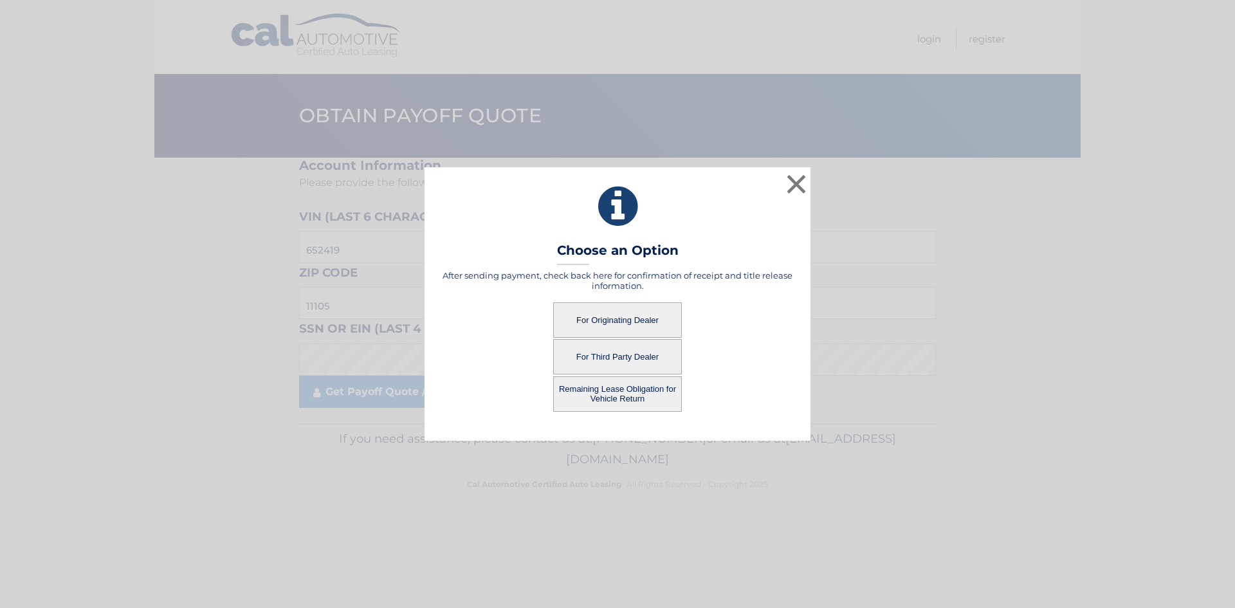 Image resolution: width=1235 pixels, height=608 pixels. I want to click on button: For Originating Dealer, so click(617, 320).